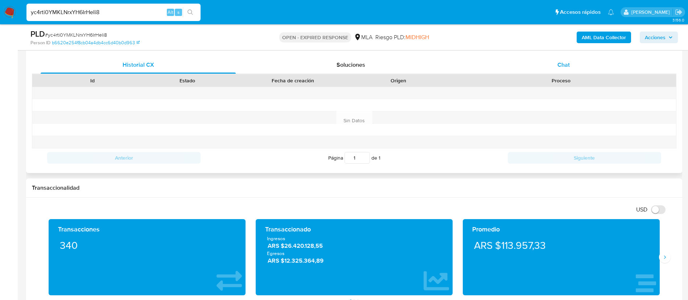  Describe the element at coordinates (92, 81) in the screenshot. I see `div: Id` at that location.